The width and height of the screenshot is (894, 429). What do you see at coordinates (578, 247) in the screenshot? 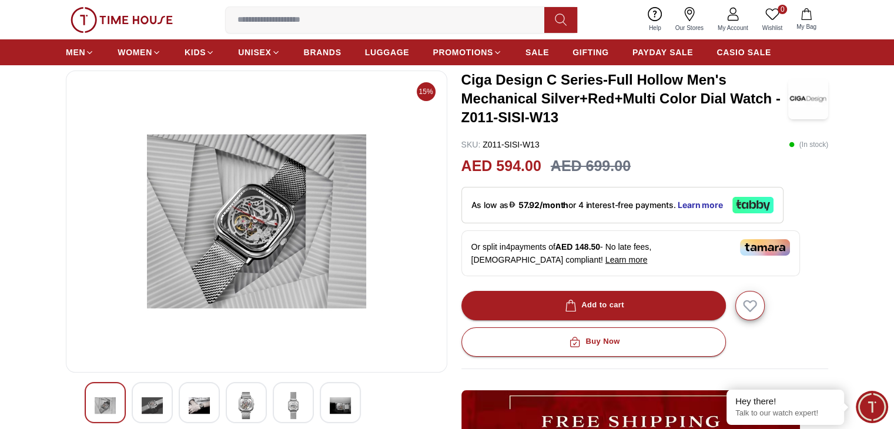
I see `span: AED 148.50` at bounding box center [578, 247].